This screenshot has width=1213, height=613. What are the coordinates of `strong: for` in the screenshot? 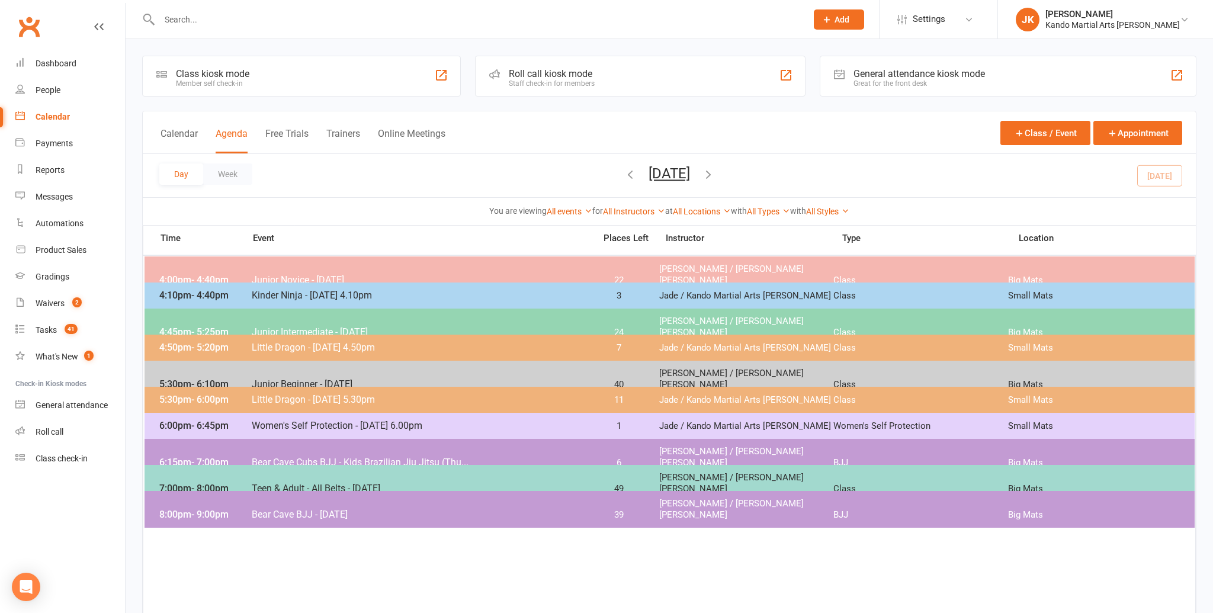 It's located at (597, 211).